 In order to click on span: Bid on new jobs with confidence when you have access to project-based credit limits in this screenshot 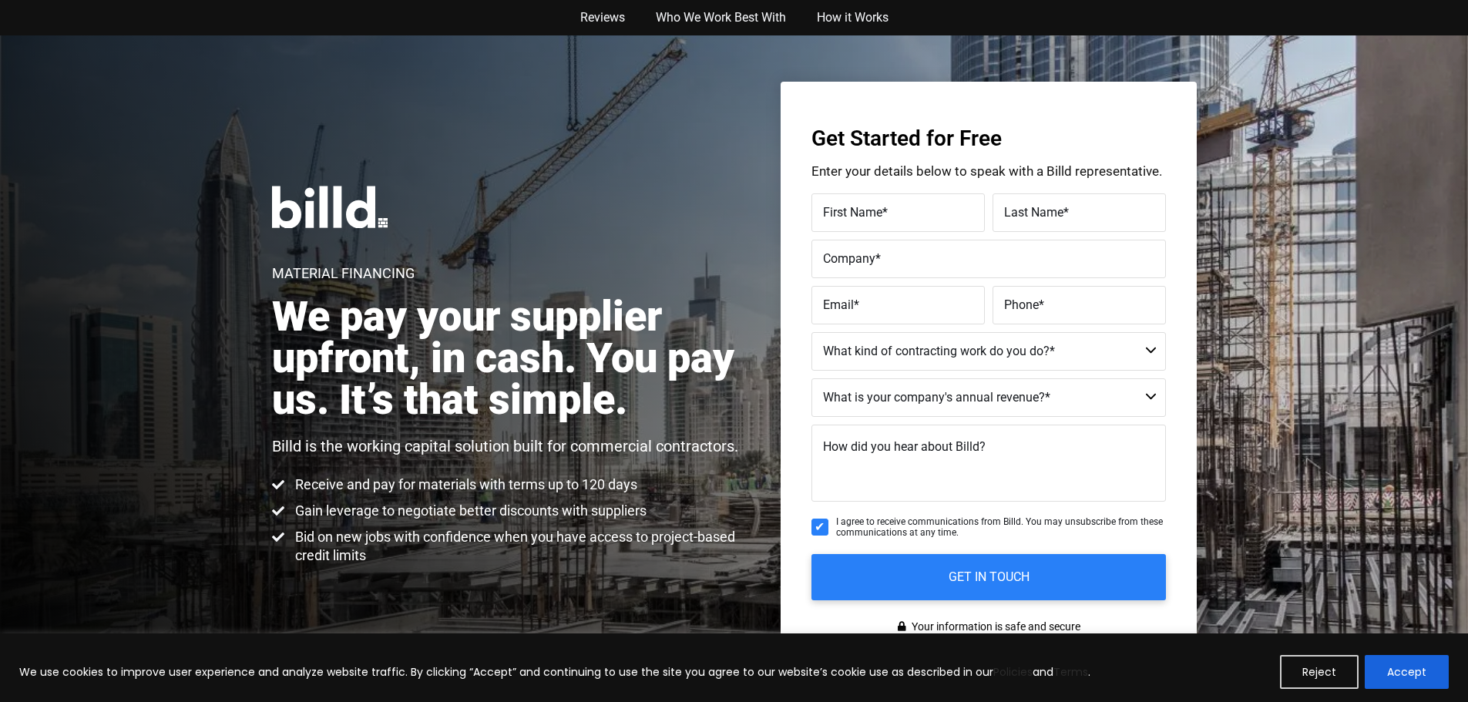, I will do `click(521, 546)`.